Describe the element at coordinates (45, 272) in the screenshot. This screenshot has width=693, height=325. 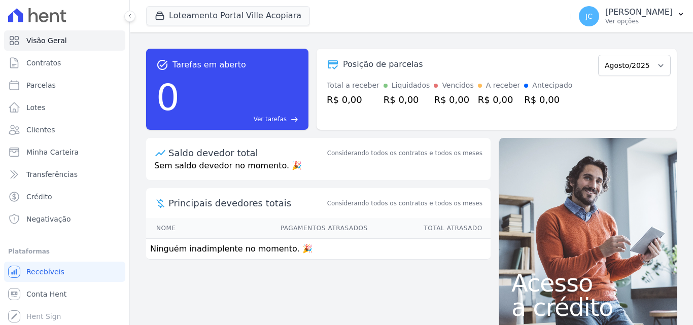
I see `span: Recebíveis` at that location.